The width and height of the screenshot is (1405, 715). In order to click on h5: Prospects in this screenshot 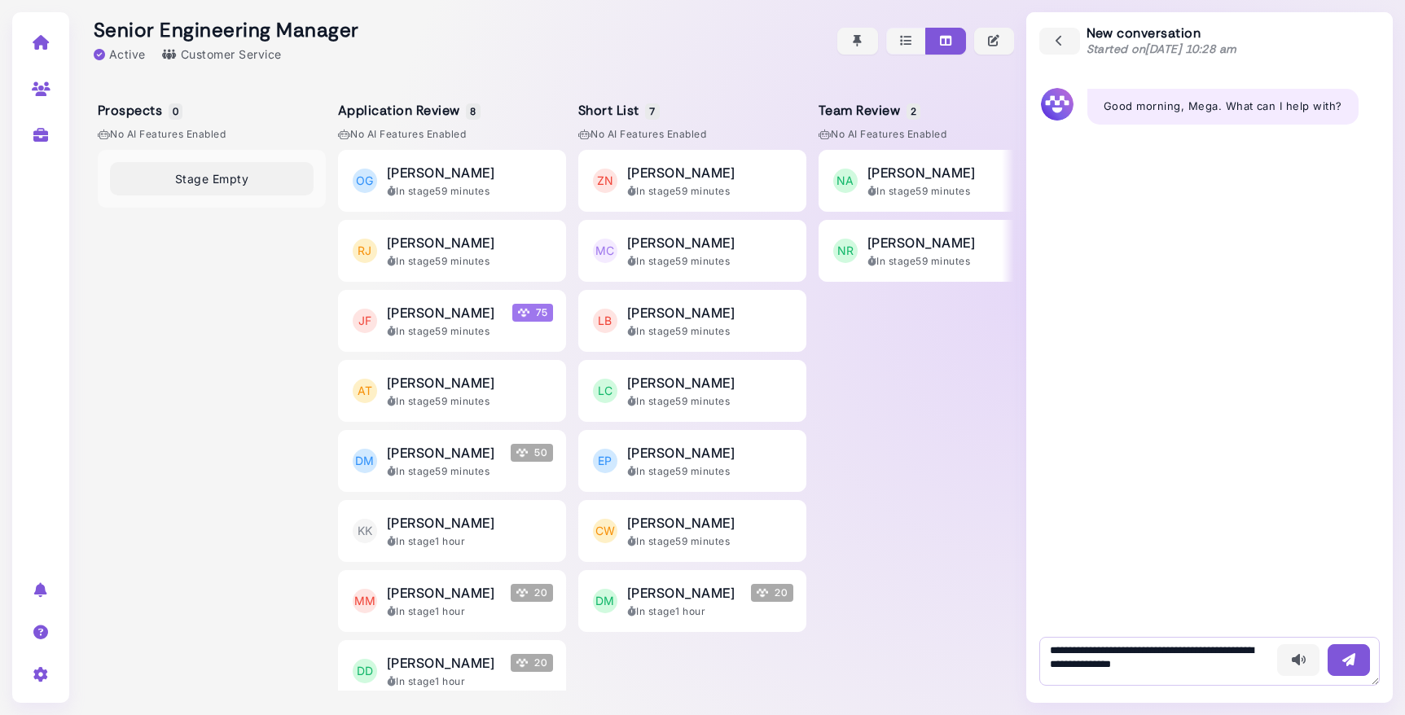, I will do `click(138, 110)`.